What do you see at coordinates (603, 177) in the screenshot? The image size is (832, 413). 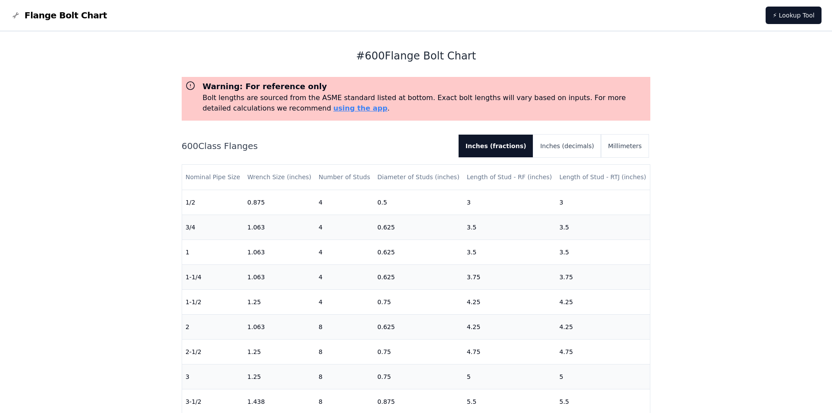 I see `th: Length of Stud - RTJ (inches)` at bounding box center [603, 177].